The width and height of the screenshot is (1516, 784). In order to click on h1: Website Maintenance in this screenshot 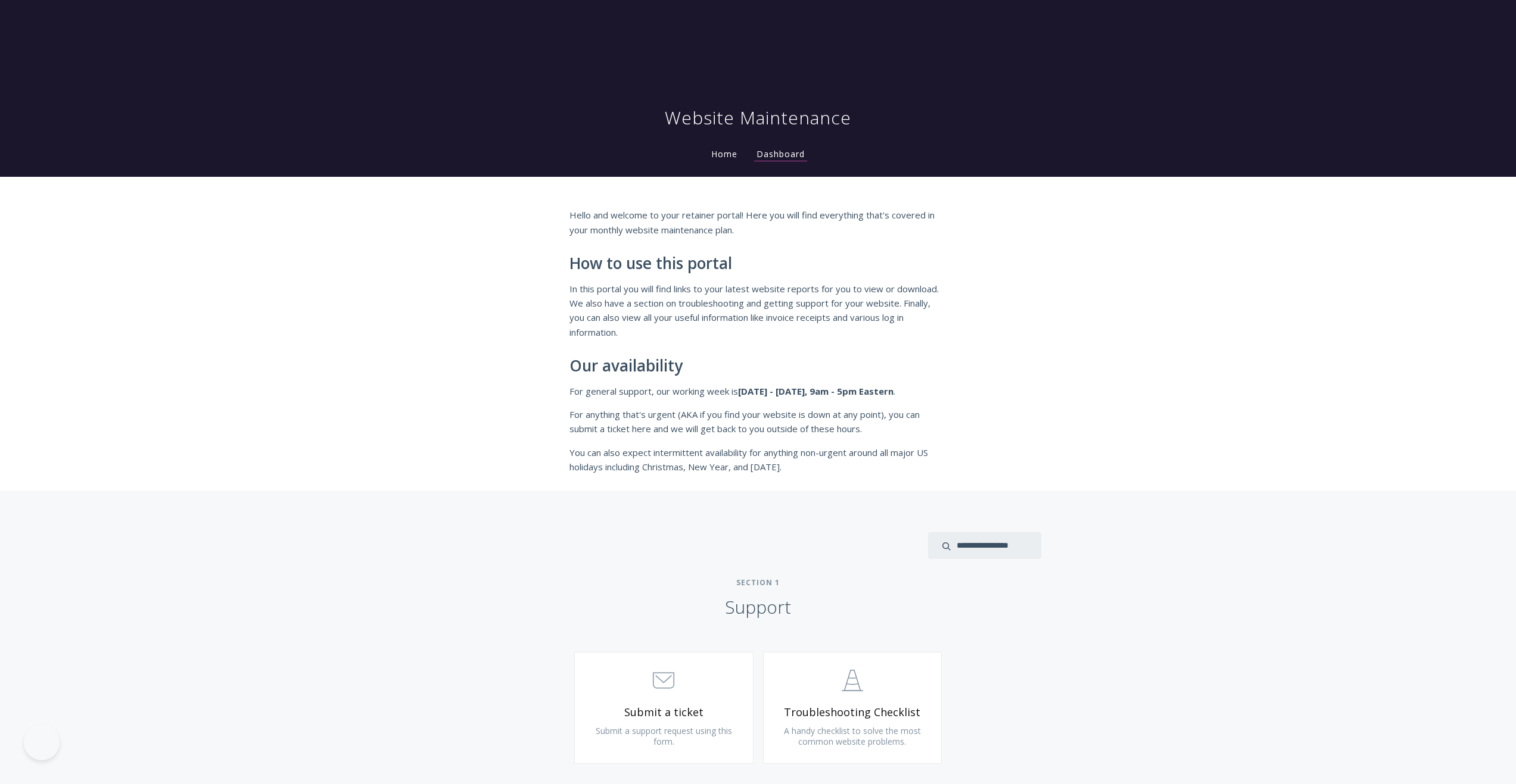, I will do `click(758, 118)`.